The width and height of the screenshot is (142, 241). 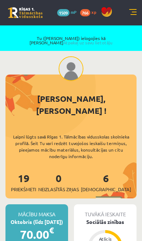 I want to click on div: Sociālās zinības, so click(x=105, y=222).